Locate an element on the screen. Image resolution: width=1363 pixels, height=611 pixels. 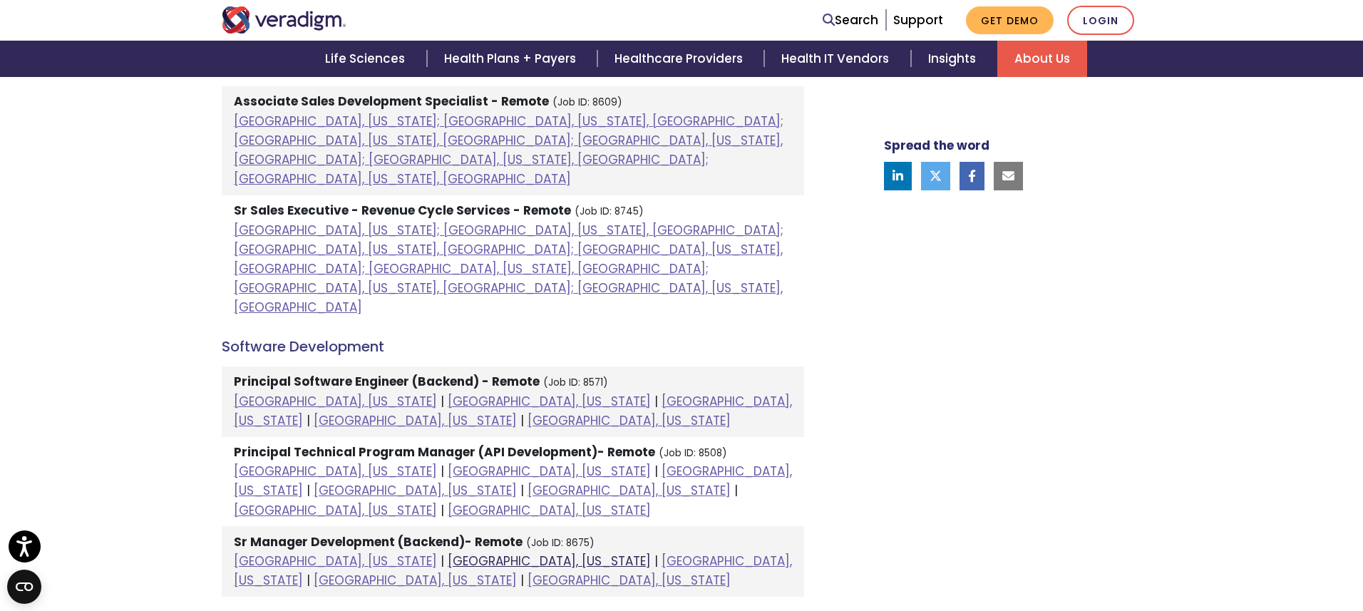
small: (Job ID: 8508) is located at coordinates (693, 453).